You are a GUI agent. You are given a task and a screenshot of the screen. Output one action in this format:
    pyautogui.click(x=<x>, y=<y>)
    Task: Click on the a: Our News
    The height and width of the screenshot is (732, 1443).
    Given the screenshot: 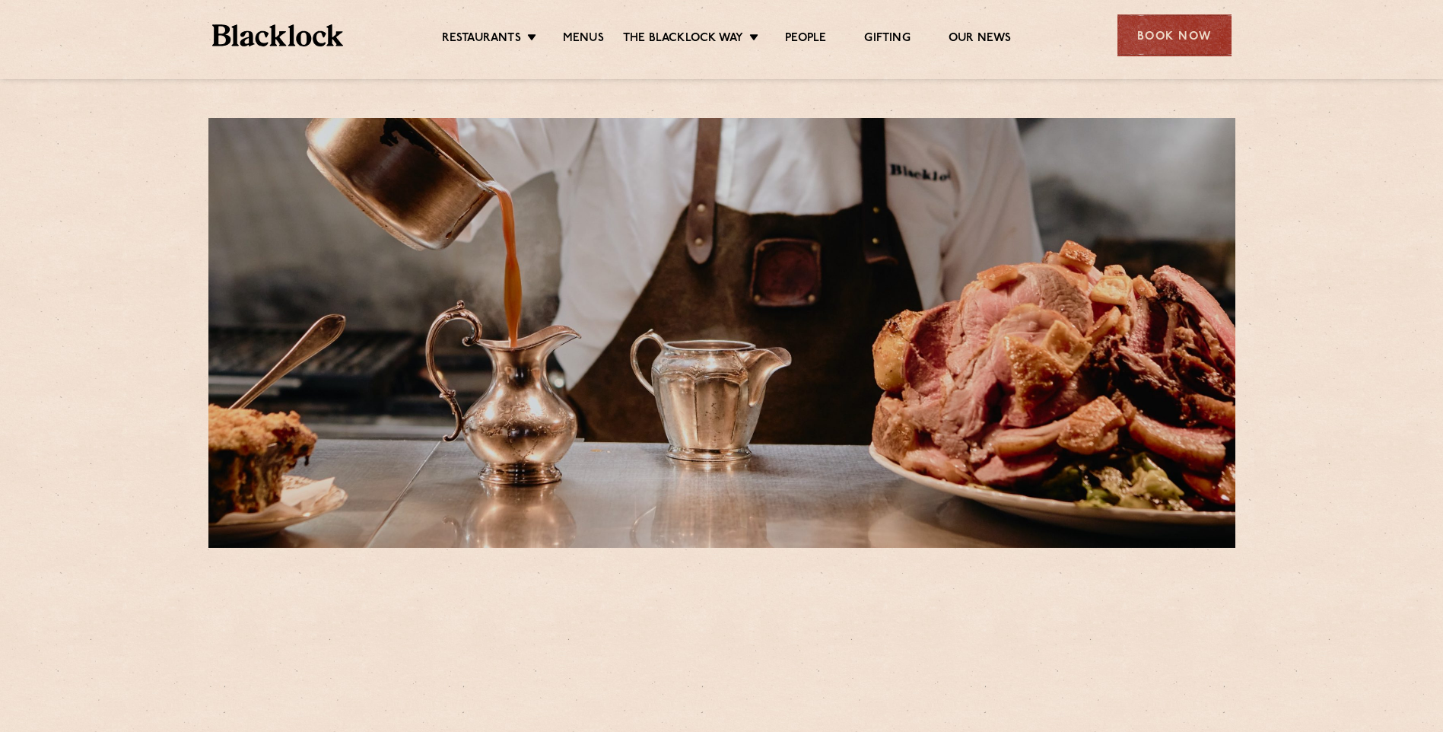 What is the action you would take?
    pyautogui.click(x=980, y=40)
    